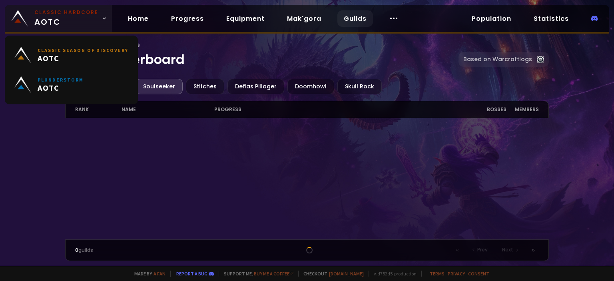 This screenshot has width=614, height=281. I want to click on span: Next, so click(507, 250).